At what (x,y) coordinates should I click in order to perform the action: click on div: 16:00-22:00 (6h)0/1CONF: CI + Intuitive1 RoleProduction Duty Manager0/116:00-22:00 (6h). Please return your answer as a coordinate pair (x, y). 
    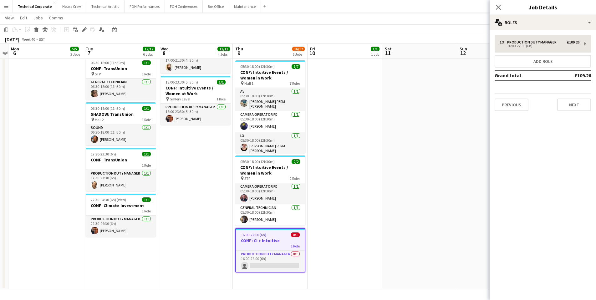
    Looking at the image, I should click on (270, 250).